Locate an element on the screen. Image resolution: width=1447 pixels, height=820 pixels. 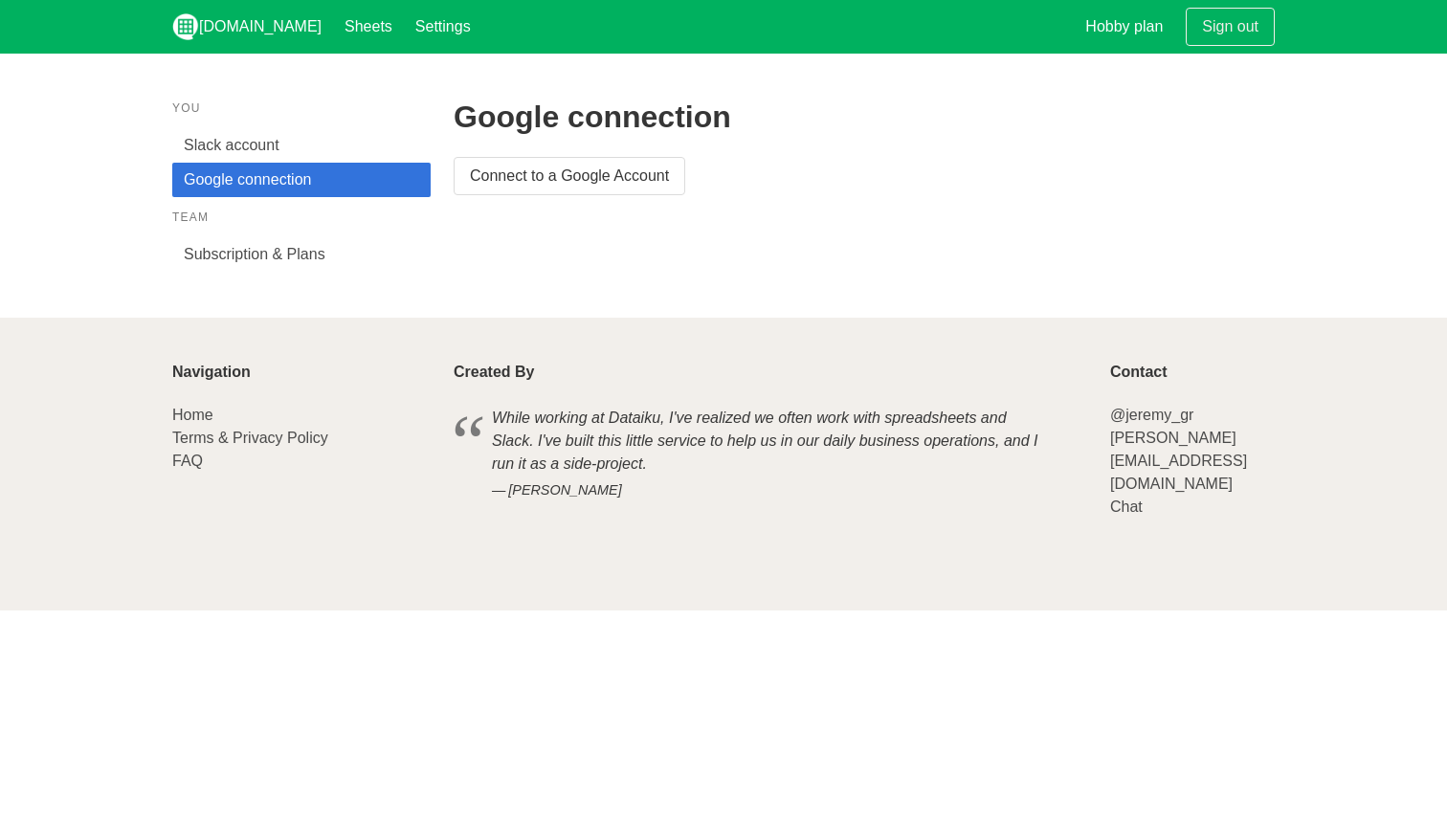
h2: Google connection is located at coordinates (864, 117).